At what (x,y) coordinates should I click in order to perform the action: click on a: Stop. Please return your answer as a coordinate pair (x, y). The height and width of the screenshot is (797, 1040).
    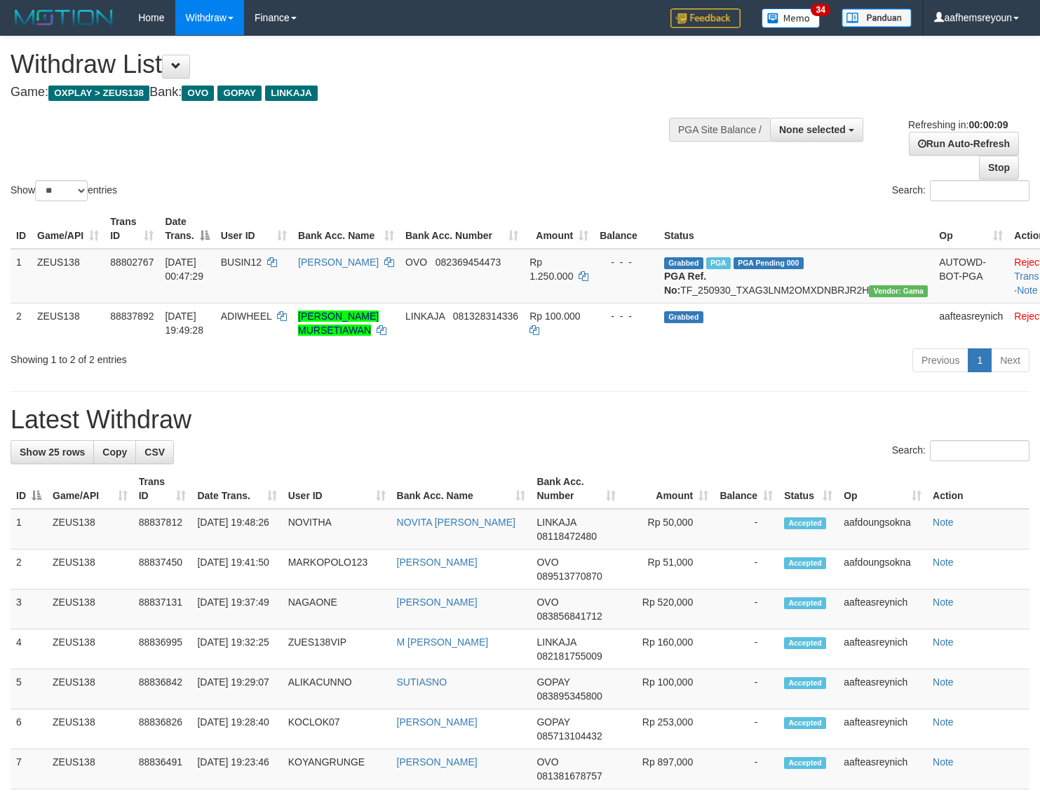
    Looking at the image, I should click on (999, 168).